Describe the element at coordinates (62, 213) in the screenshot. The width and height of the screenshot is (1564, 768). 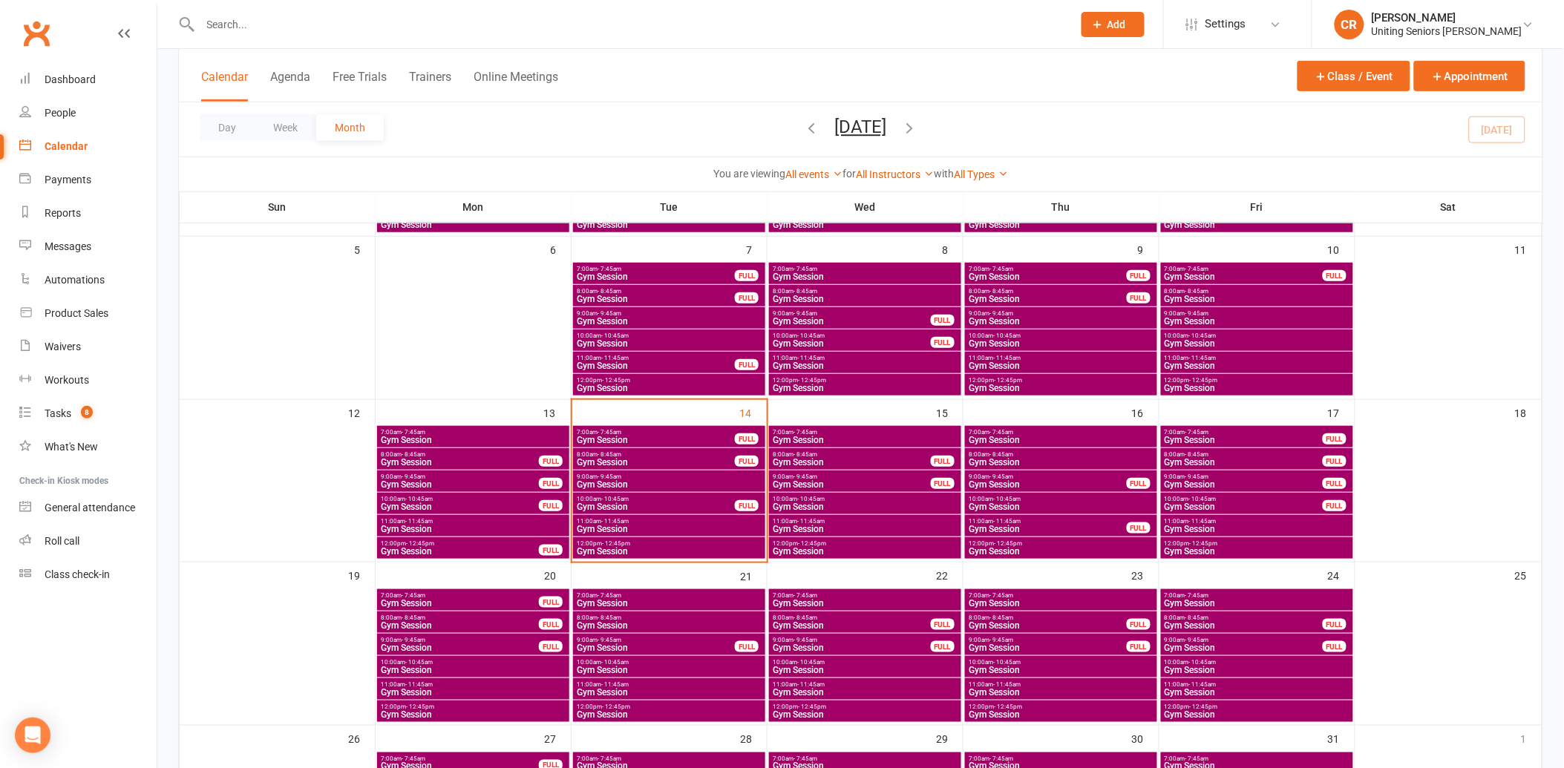
I see `div: Reports` at that location.